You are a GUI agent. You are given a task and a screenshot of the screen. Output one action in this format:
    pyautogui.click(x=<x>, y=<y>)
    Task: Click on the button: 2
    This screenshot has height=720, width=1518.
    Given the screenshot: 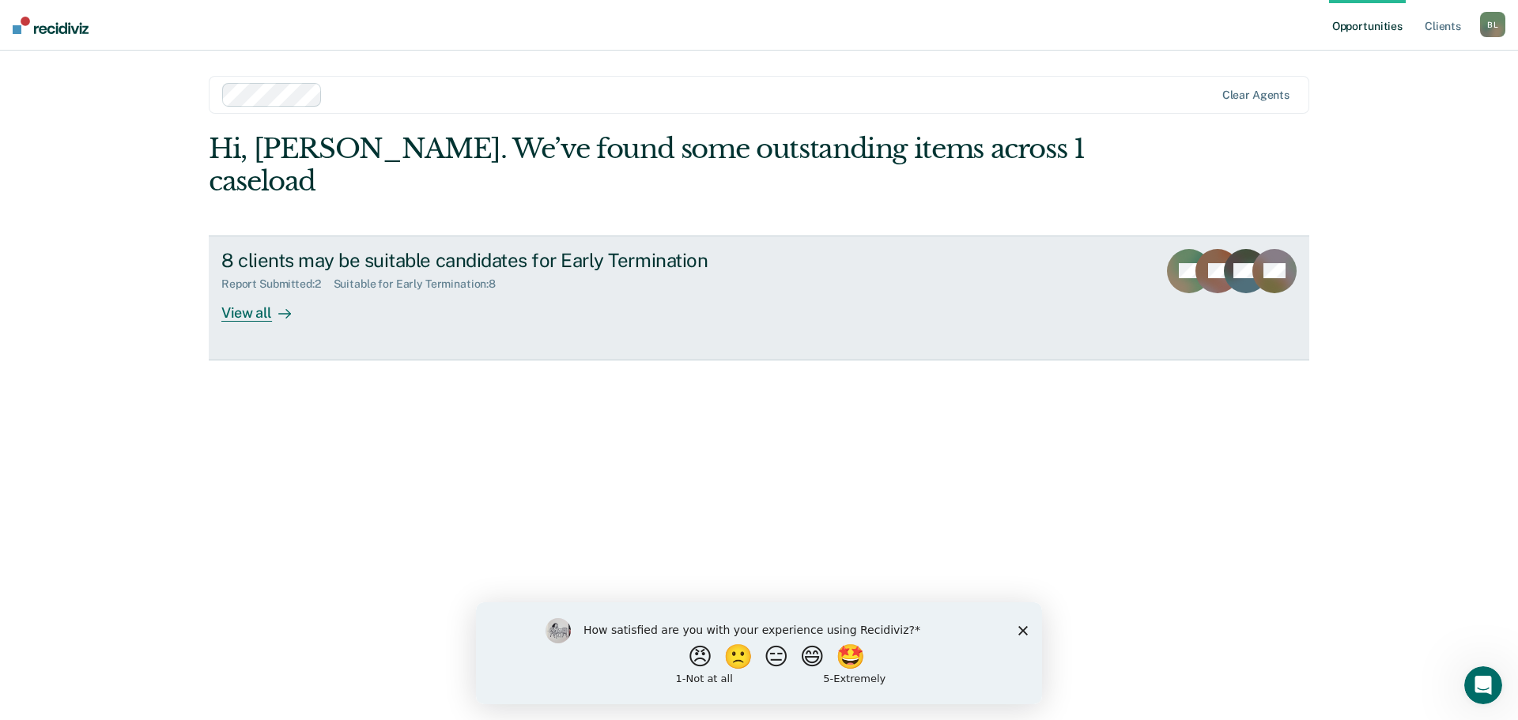 What is the action you would take?
    pyautogui.click(x=263, y=55)
    